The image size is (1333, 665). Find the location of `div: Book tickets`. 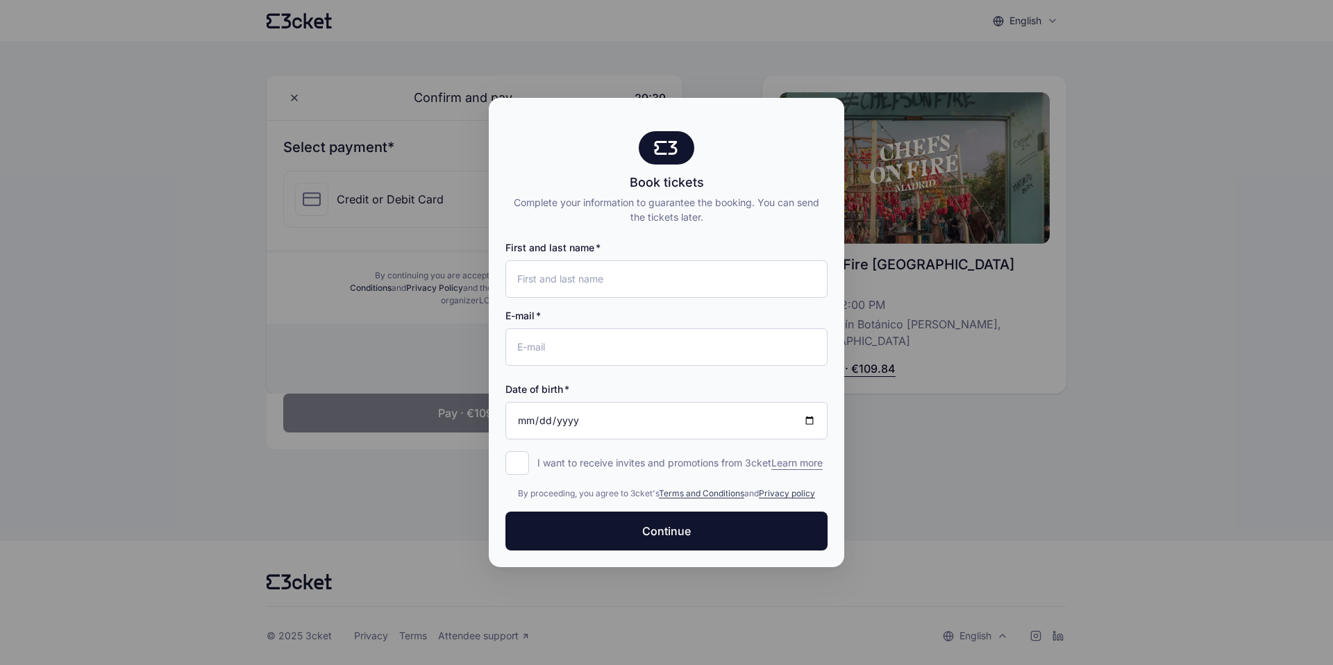

div: Book tickets is located at coordinates (667, 183).